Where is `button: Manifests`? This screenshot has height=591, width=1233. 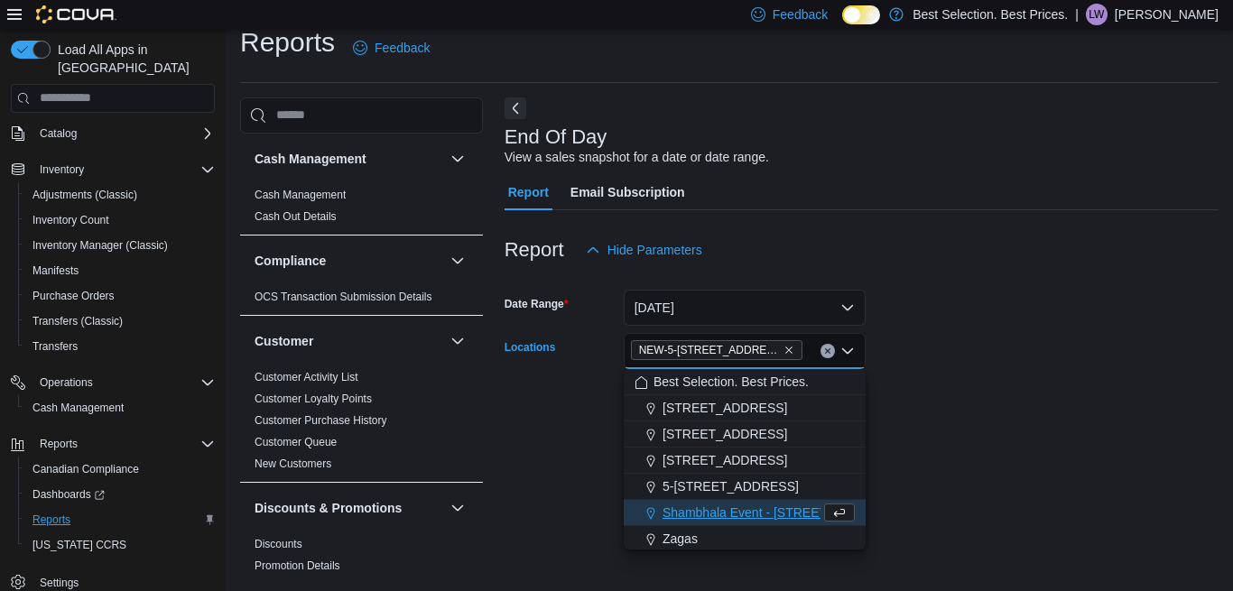 button: Manifests is located at coordinates (120, 271).